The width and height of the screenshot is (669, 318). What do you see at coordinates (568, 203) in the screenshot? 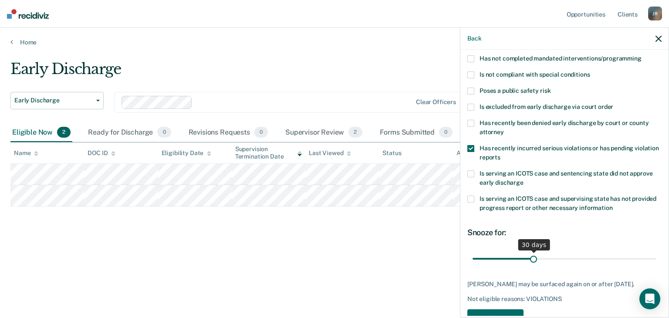
I see `span: Is serving an ICOTS case and supervising state has not provided progress report or other necessar...` at bounding box center [568, 203].